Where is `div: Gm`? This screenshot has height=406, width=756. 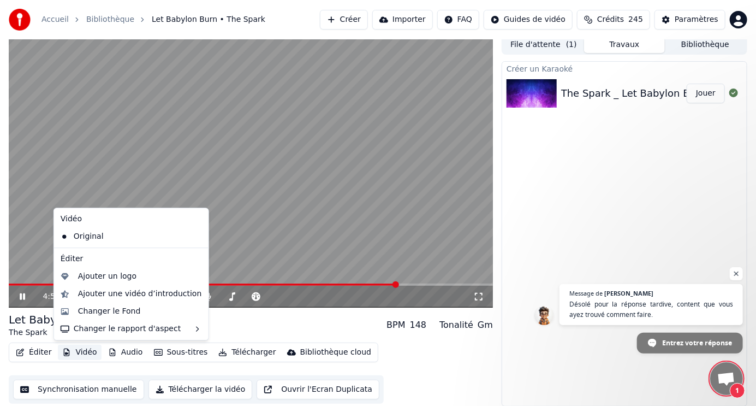
div: Gm is located at coordinates (485, 325).